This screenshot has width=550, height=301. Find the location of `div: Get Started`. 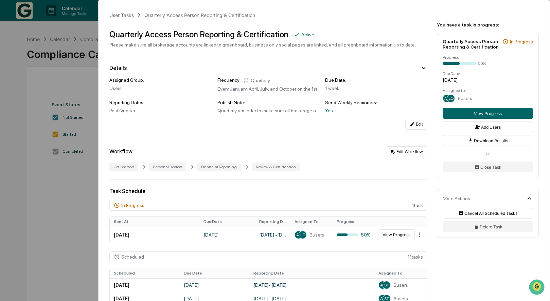

div: Get Started is located at coordinates (124, 167).